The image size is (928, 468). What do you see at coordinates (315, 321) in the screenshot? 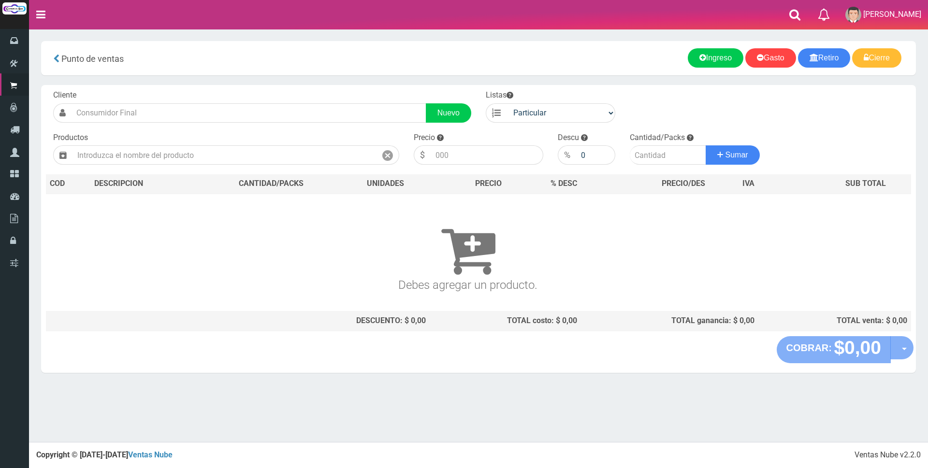
I see `div: DESCUENTO: $ 0,00` at bounding box center [315, 321].